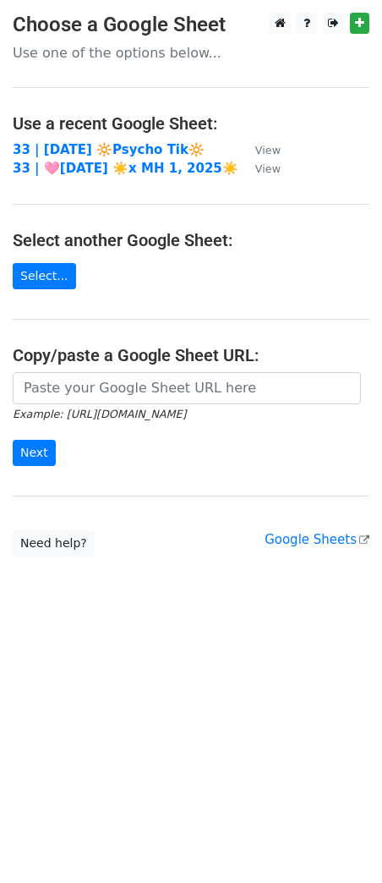  I want to click on h4: Use a recent Google Sheet:, so click(191, 123).